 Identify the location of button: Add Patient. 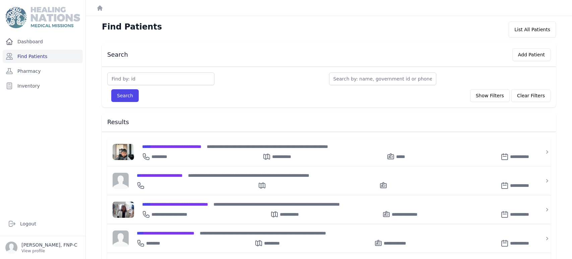
(531, 55).